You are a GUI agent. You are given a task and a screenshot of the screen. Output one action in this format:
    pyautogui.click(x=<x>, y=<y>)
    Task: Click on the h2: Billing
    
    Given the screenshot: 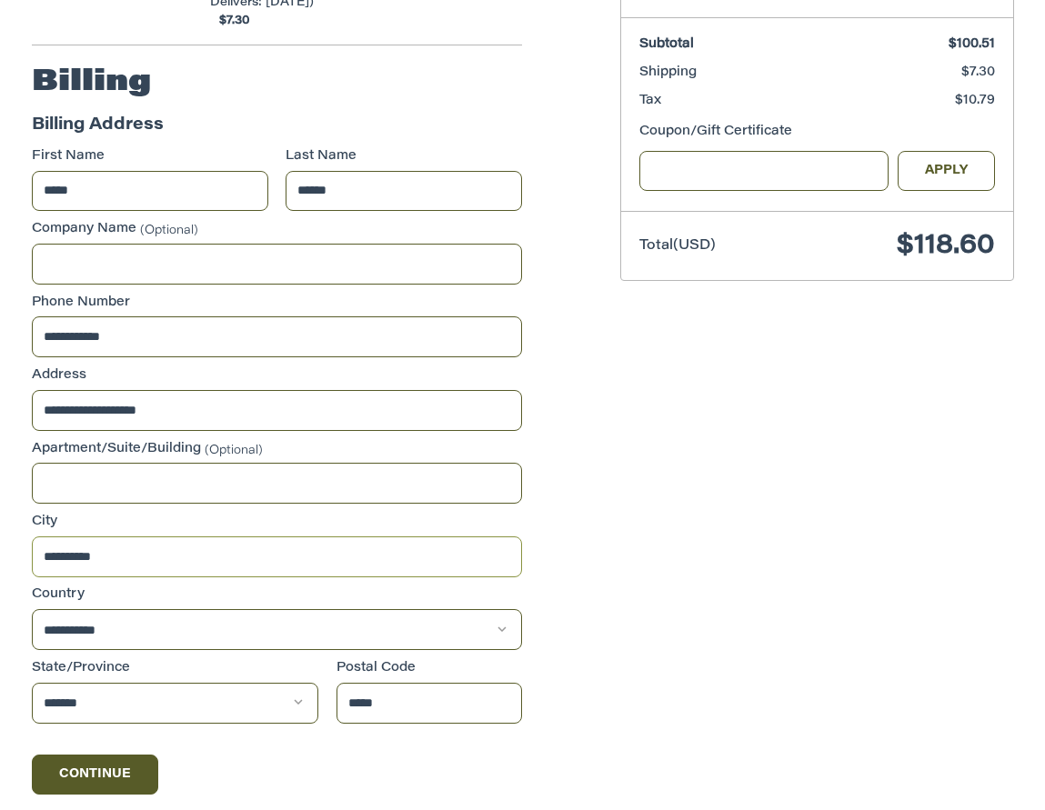 What is the action you would take?
    pyautogui.click(x=91, y=83)
    